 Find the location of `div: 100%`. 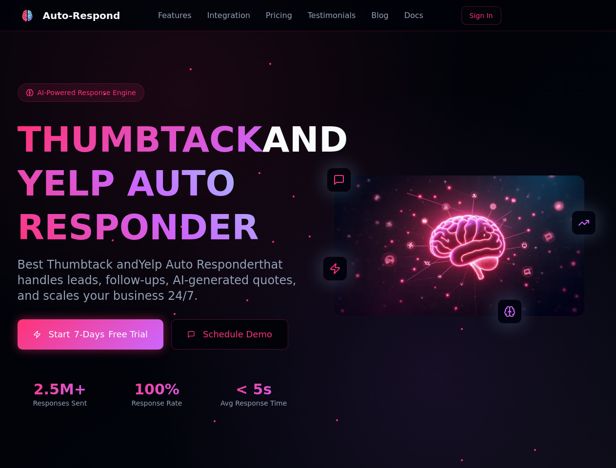

div: 100% is located at coordinates (157, 390).